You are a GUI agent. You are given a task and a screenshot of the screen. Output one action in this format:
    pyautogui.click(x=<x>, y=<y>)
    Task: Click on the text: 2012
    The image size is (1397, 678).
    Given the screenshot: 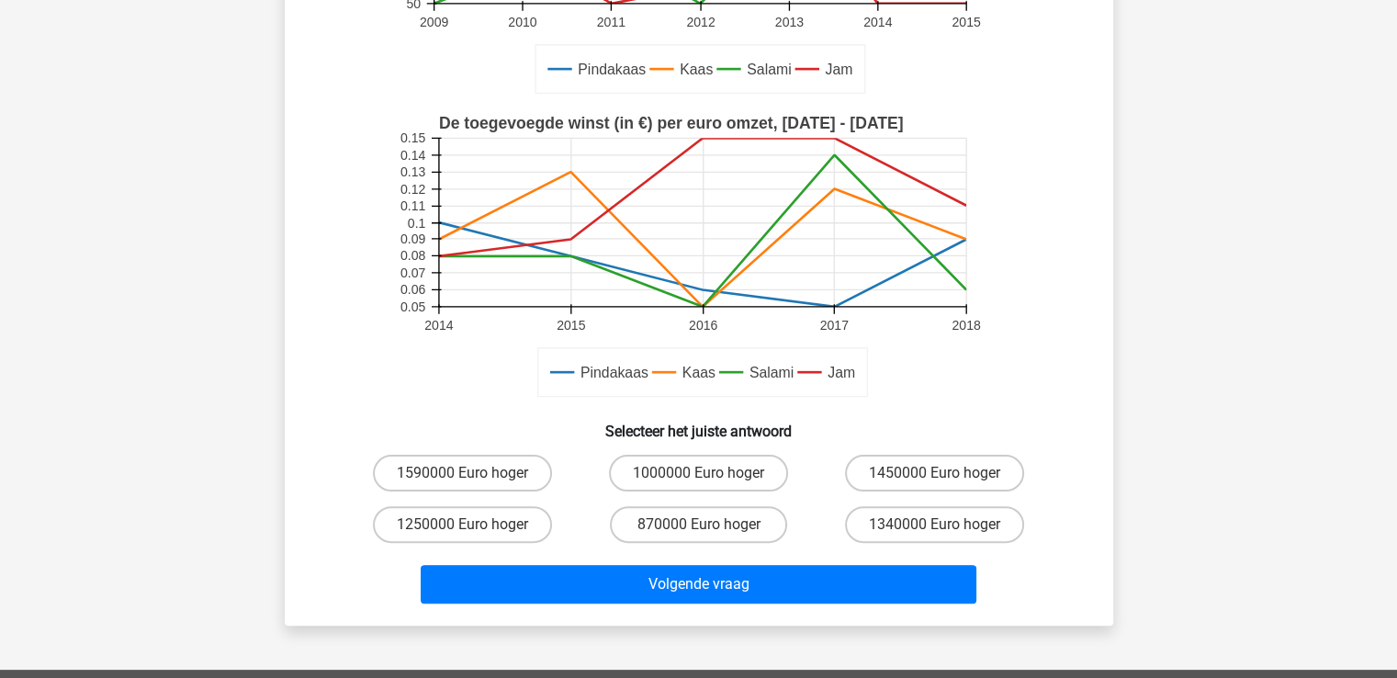 What is the action you would take?
    pyautogui.click(x=700, y=22)
    